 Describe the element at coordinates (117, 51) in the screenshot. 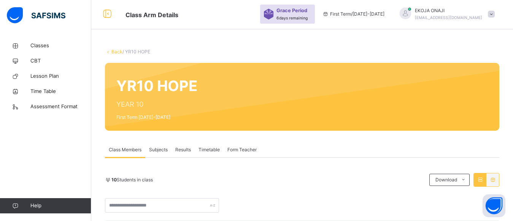

I see `a: Back` at that location.